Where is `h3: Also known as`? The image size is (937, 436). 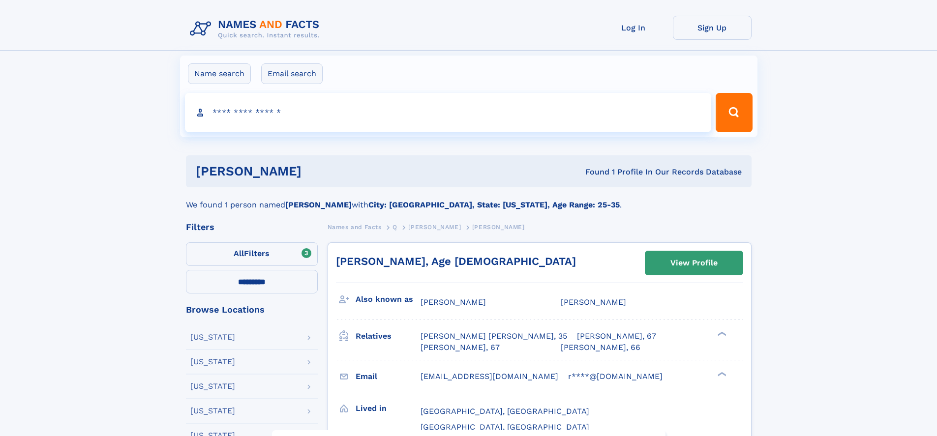
h3: Also known as is located at coordinates (388, 299).